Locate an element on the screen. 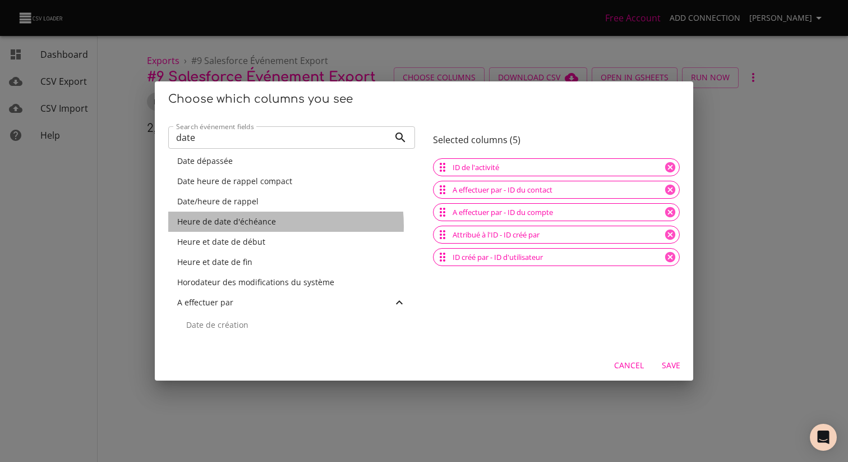 Image resolution: width=848 pixels, height=462 pixels. button: Save is located at coordinates (671, 365).